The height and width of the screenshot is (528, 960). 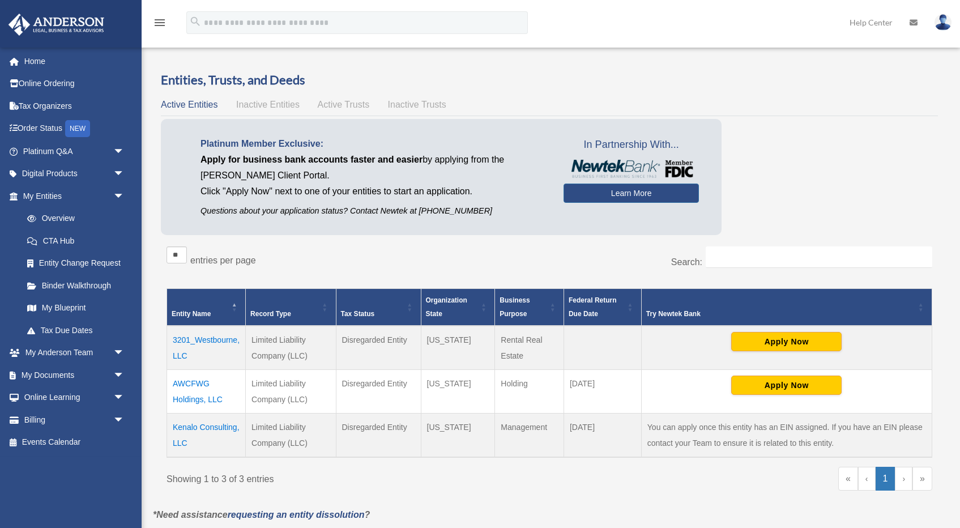 I want to click on img: Anderson Advisors Platinum Portal, so click(x=56, y=24).